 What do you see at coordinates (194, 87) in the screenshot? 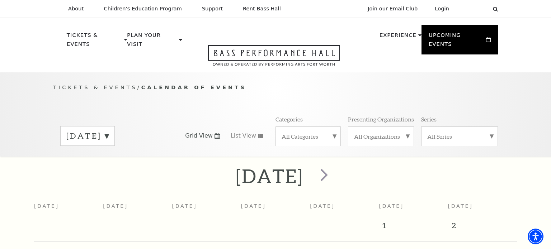
I see `span: Calendar of Events` at bounding box center [194, 87].